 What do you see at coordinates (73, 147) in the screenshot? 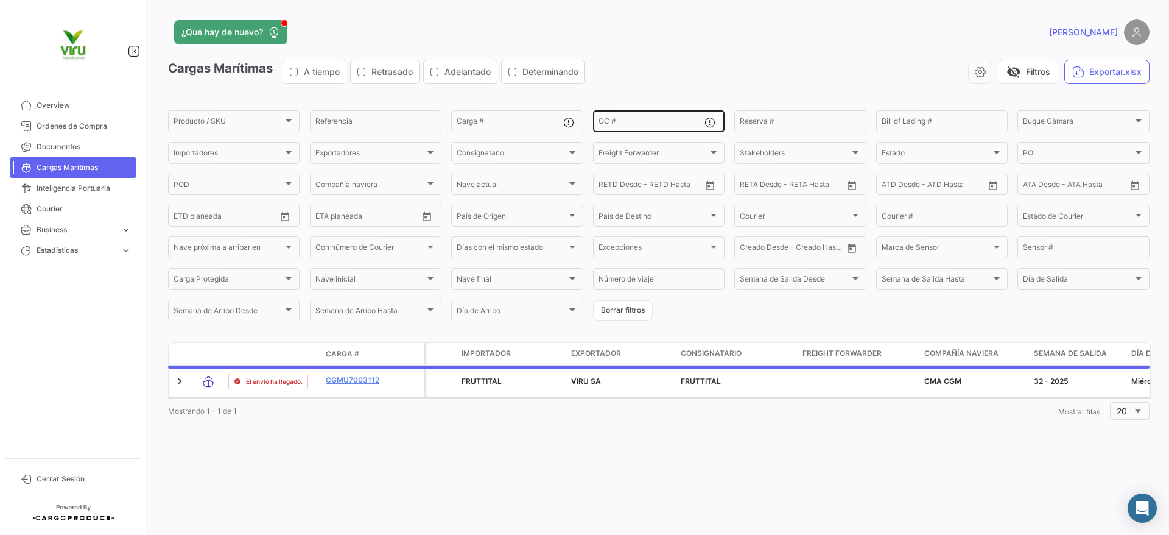
I see `a: Documentos` at bounding box center [73, 147].